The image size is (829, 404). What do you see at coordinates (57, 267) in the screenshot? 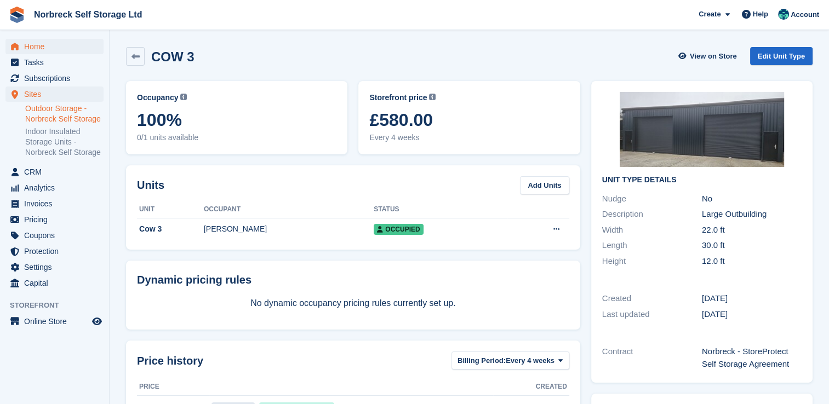
I see `span: Settings` at bounding box center [57, 267].